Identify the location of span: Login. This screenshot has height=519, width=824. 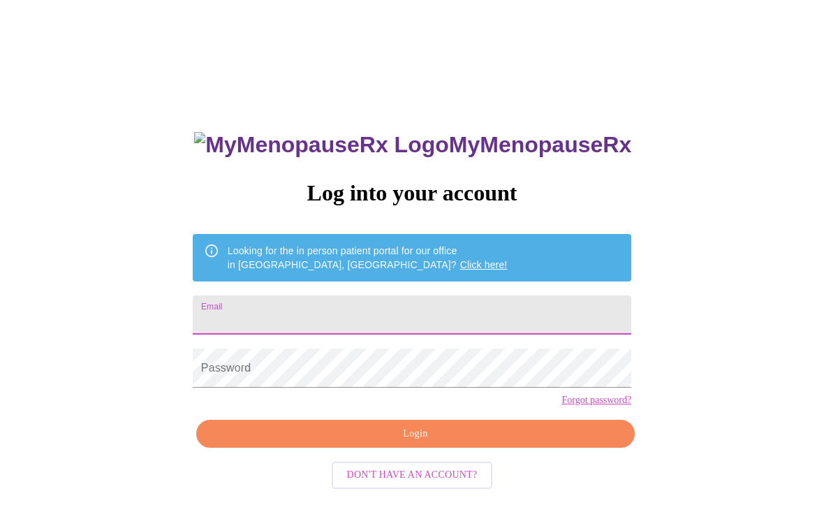
(415, 433).